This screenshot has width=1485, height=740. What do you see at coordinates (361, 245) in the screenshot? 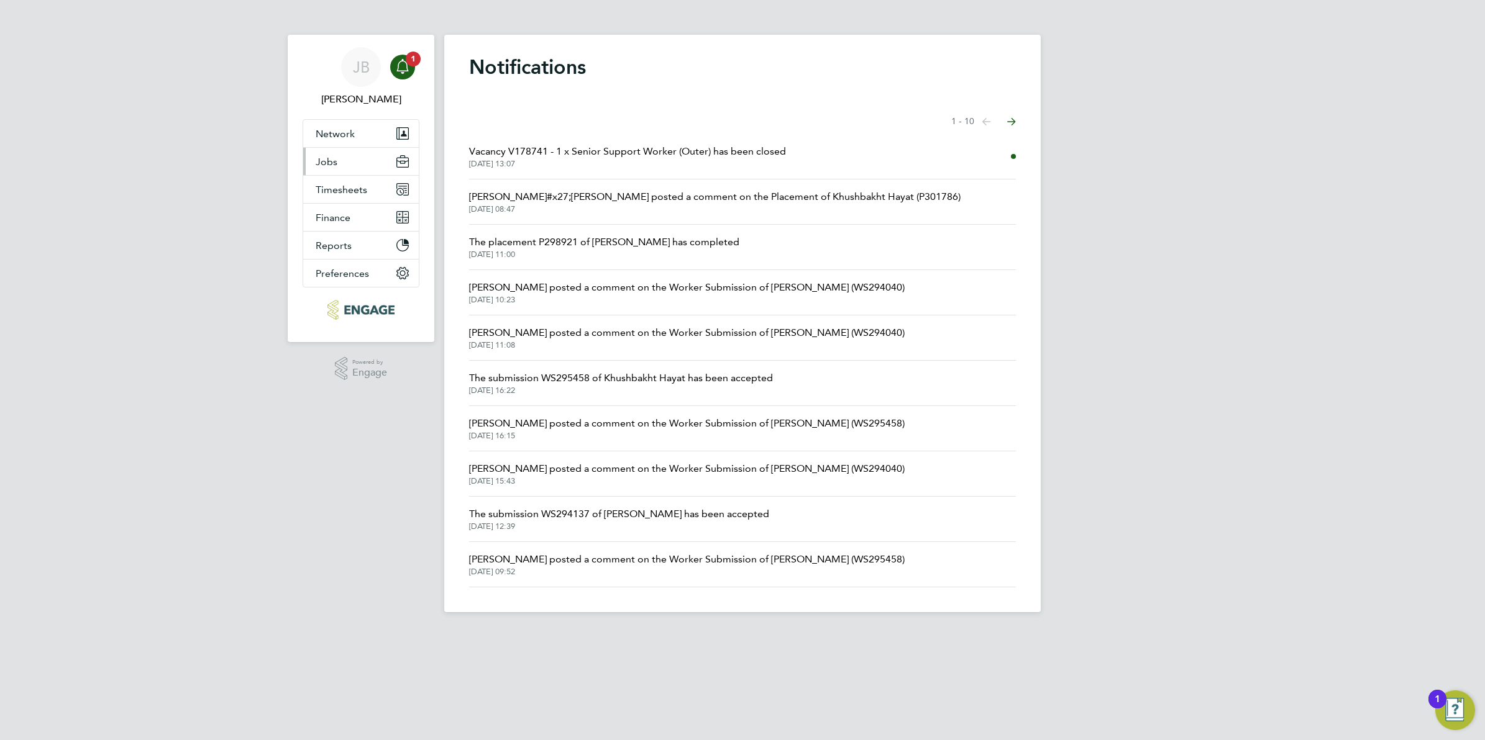
I see `button: Reports` at bounding box center [361, 245].